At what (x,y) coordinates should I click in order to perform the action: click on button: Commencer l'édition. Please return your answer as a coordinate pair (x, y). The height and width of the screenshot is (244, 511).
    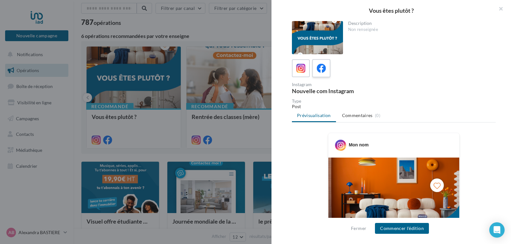
    Looking at the image, I should click on (401, 228).